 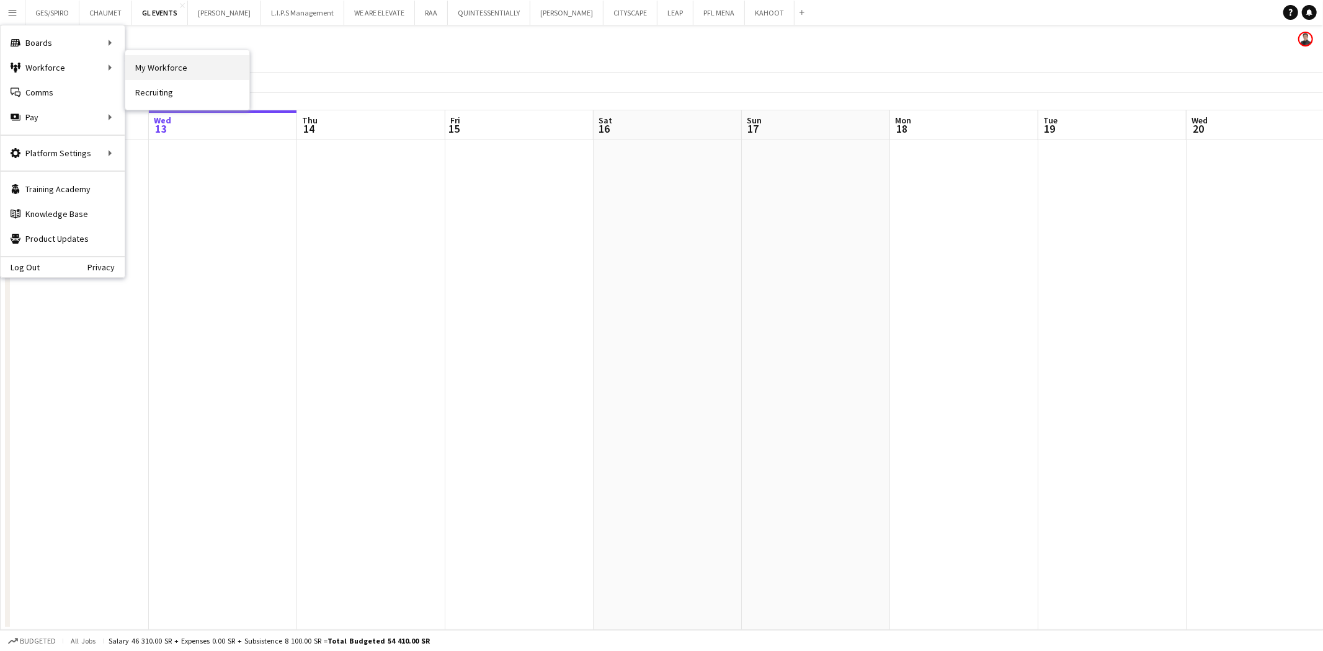 I want to click on div: Workforce, so click(x=63, y=68).